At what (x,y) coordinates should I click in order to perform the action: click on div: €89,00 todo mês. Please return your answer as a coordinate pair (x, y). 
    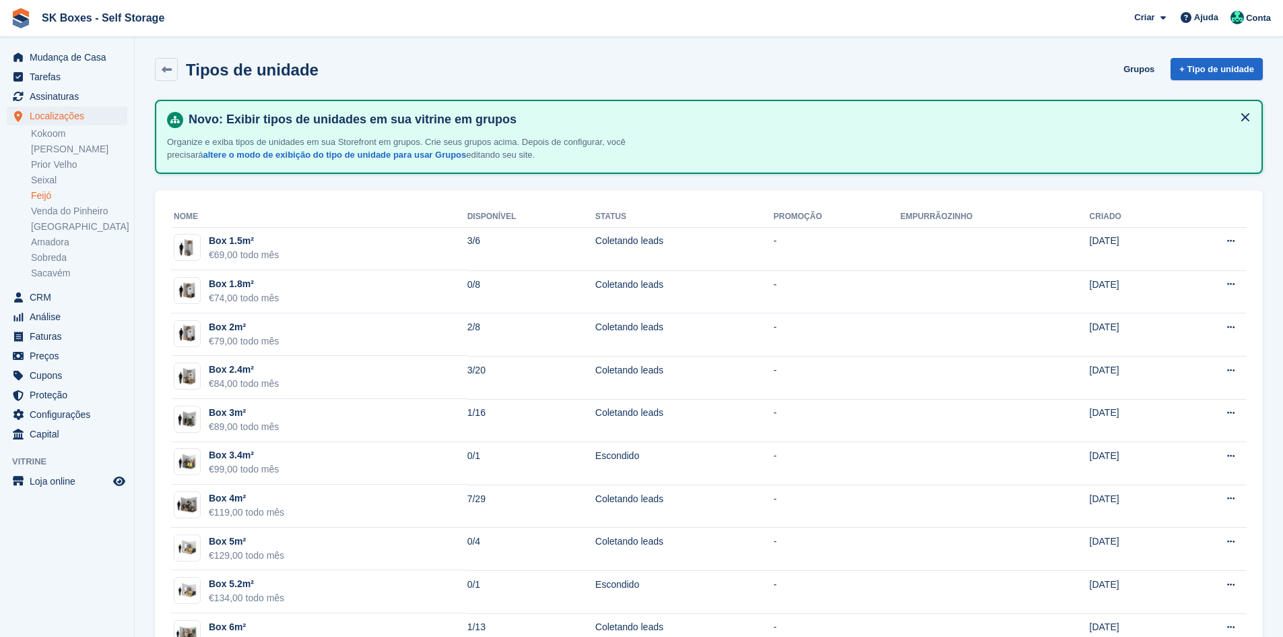
    Looking at the image, I should click on (244, 426).